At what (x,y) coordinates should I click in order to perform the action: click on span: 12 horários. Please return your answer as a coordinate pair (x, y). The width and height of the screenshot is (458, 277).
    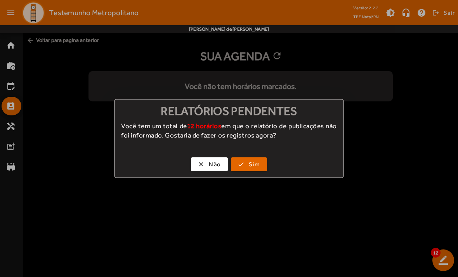
    Looking at the image, I should click on (204, 126).